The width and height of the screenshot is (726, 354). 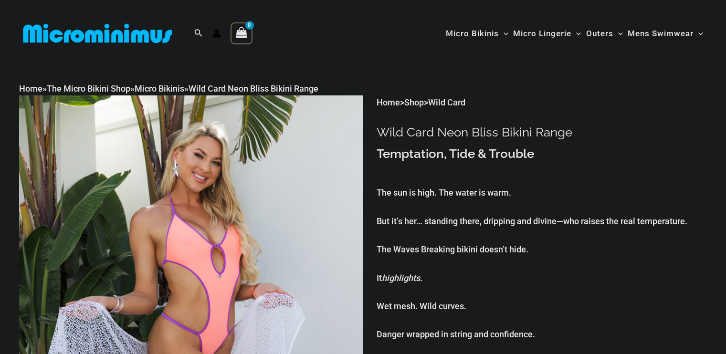 What do you see at coordinates (600, 33) in the screenshot?
I see `span: Outers` at bounding box center [600, 33].